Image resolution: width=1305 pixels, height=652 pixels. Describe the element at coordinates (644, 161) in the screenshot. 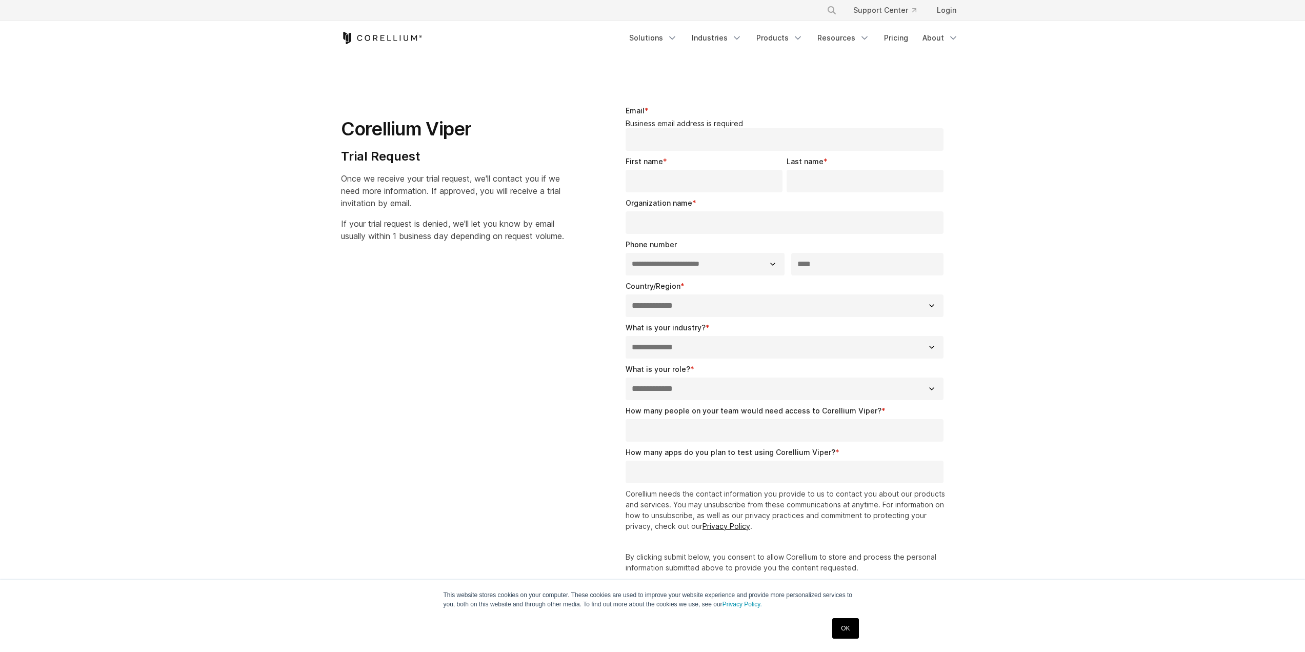

I see `span: First name` at that location.